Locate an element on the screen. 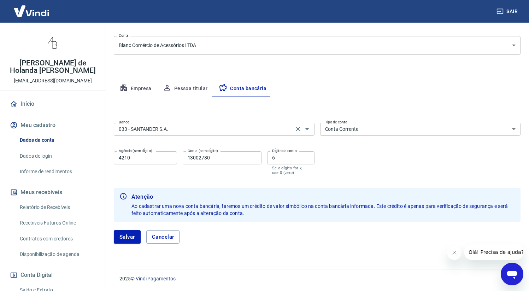  button: Meu cadastro is located at coordinates (53, 125).